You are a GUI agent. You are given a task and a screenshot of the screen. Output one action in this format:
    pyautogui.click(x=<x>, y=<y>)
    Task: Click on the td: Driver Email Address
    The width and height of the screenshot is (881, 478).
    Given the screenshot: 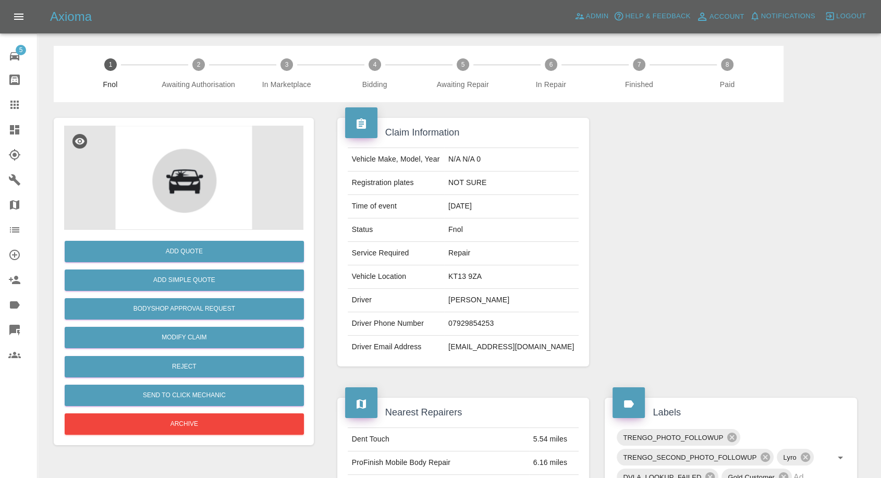 What is the action you would take?
    pyautogui.click(x=396, y=347)
    